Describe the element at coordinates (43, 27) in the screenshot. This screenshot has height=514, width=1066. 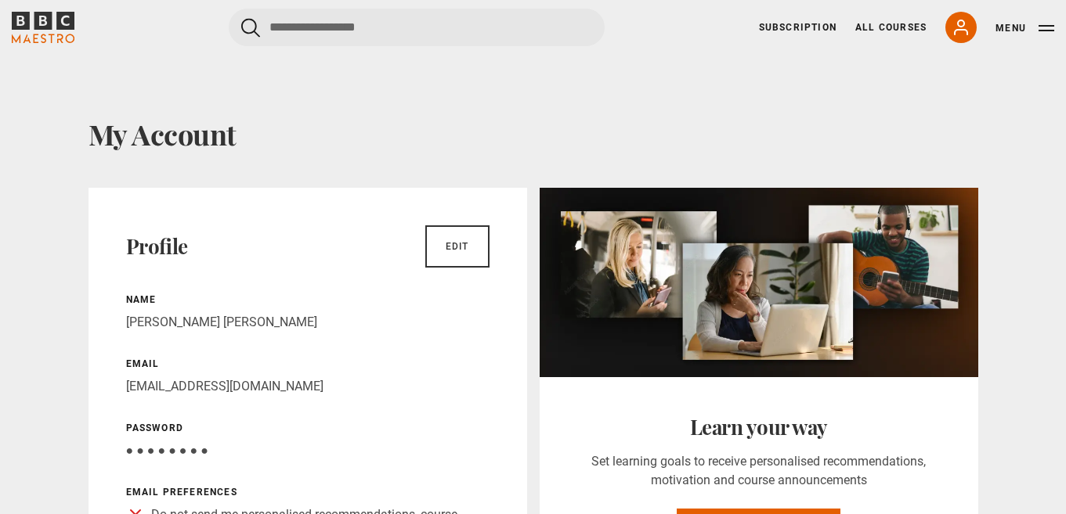
I see `a: BBC Maestro` at that location.